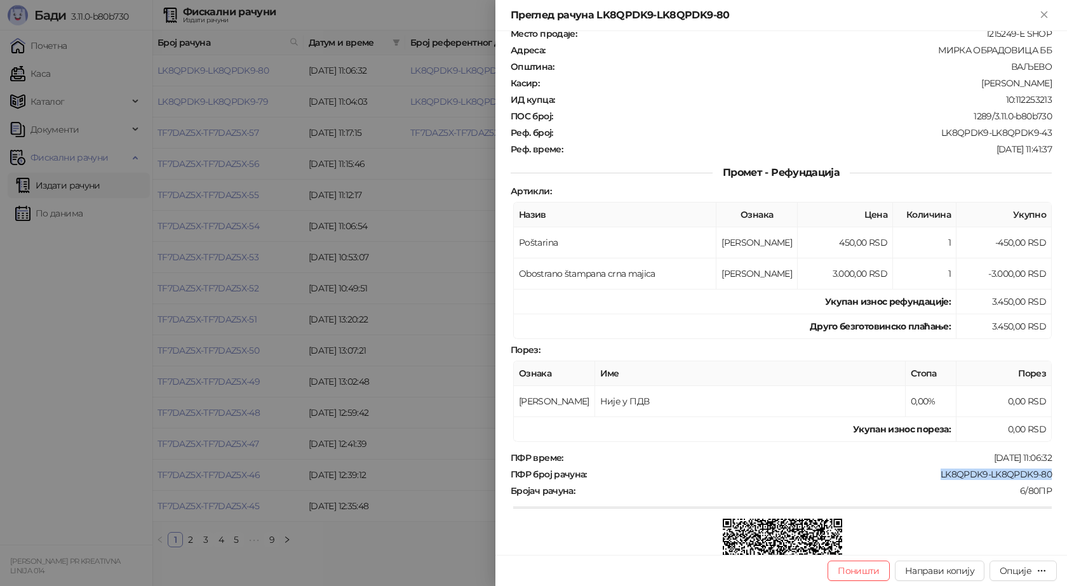 Image resolution: width=1067 pixels, height=586 pixels. Describe the element at coordinates (814, 491) in the screenshot. I see `div: 6/80ПР` at that location.